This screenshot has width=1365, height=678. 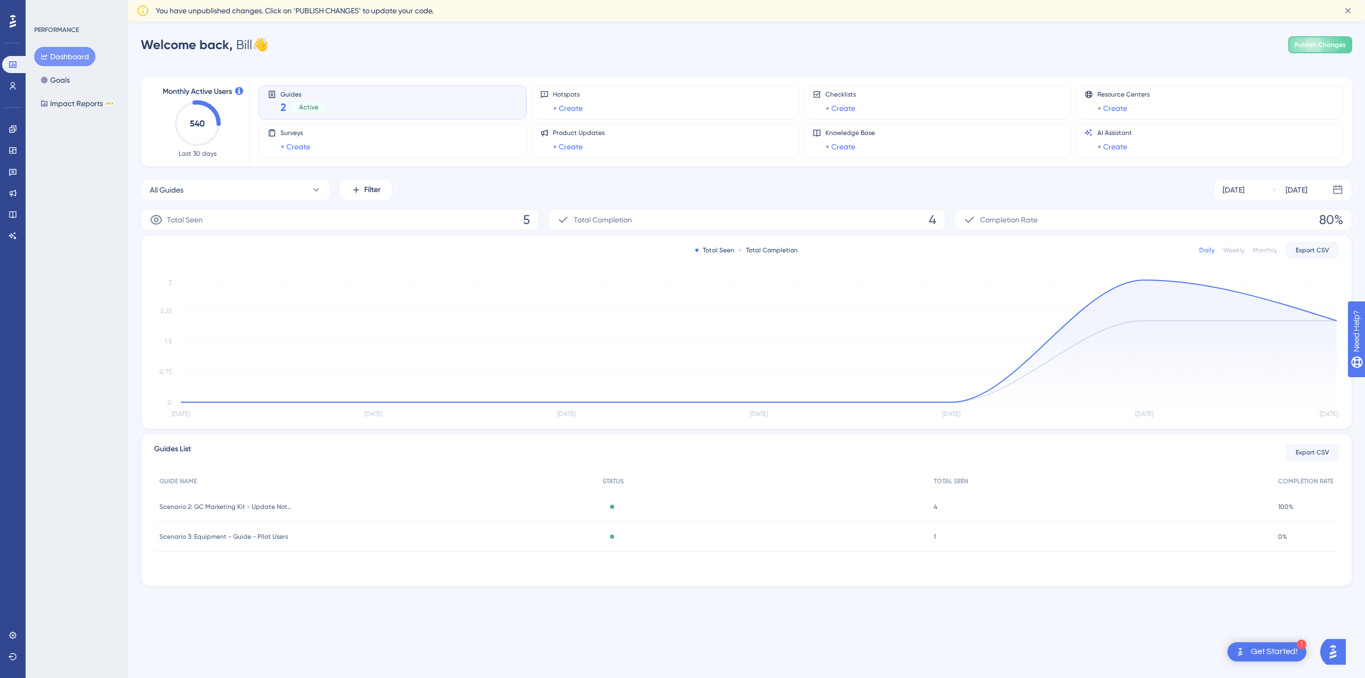 I want to click on span: Filter, so click(x=372, y=190).